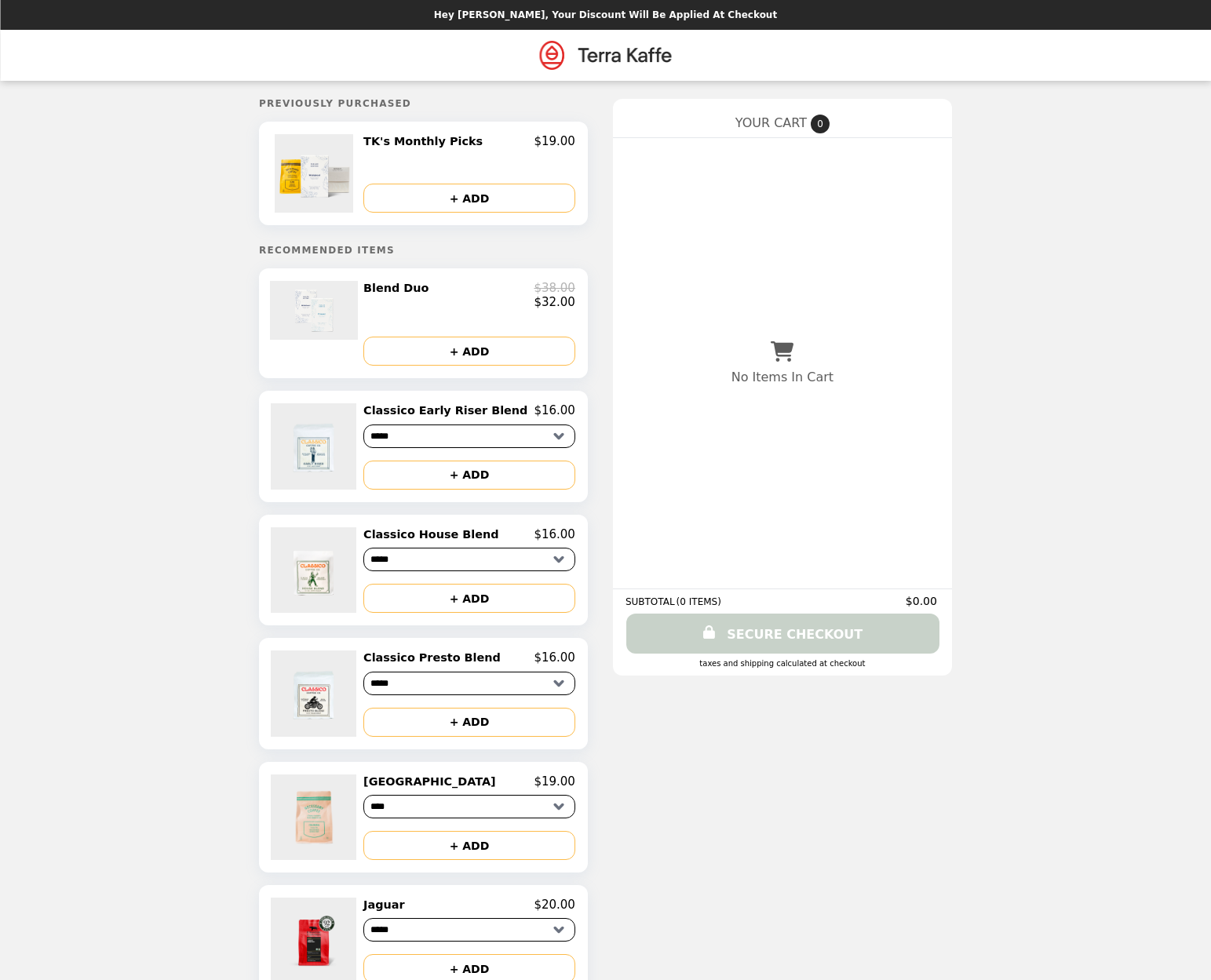  Describe the element at coordinates (315, 693) in the screenshot. I see `img: Classico Presto Blend` at that location.